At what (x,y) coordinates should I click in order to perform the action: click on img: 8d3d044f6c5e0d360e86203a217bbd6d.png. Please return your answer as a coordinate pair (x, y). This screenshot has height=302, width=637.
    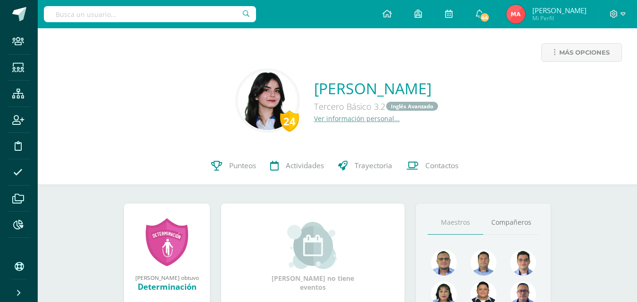
    Looking at the image, I should click on (516, 14).